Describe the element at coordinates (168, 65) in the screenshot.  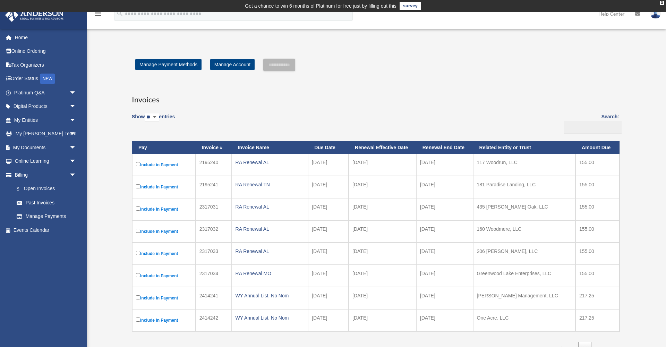
I see `a: Manage Payment Methods` at that location.